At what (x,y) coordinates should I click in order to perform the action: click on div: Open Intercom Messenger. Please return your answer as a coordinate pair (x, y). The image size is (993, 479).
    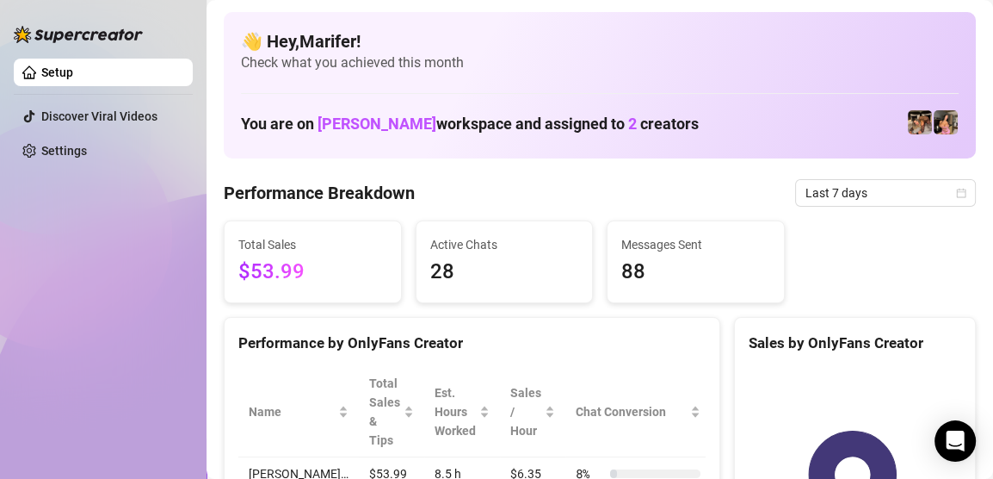
    Looking at the image, I should click on (956, 441).